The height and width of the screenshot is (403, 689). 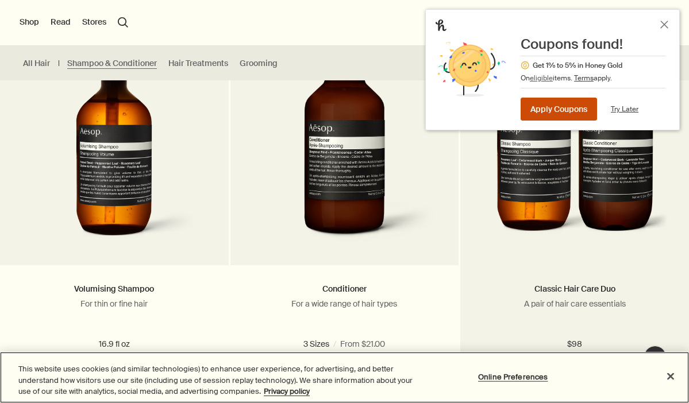 I want to click on img: Conditioner in a small dark-brown bottle with a black flip-cap., so click(x=344, y=143).